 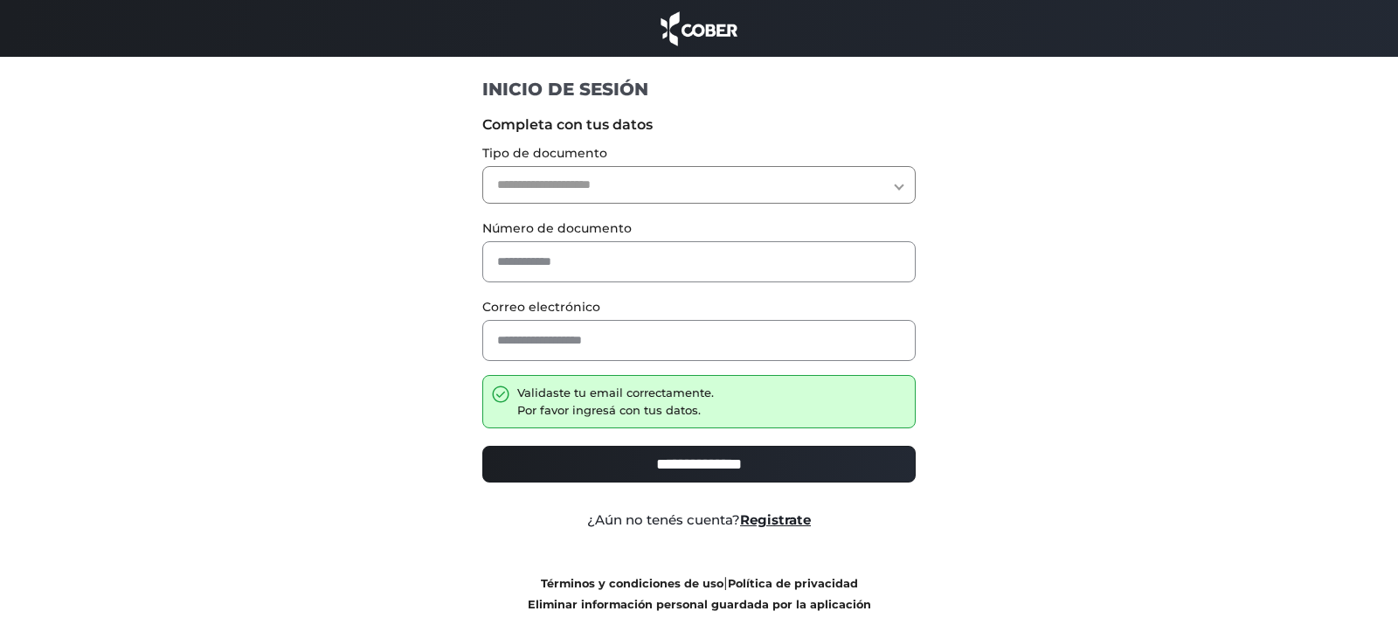 What do you see at coordinates (699, 153) in the screenshot?
I see `label: Tipo de documento` at bounding box center [699, 153].